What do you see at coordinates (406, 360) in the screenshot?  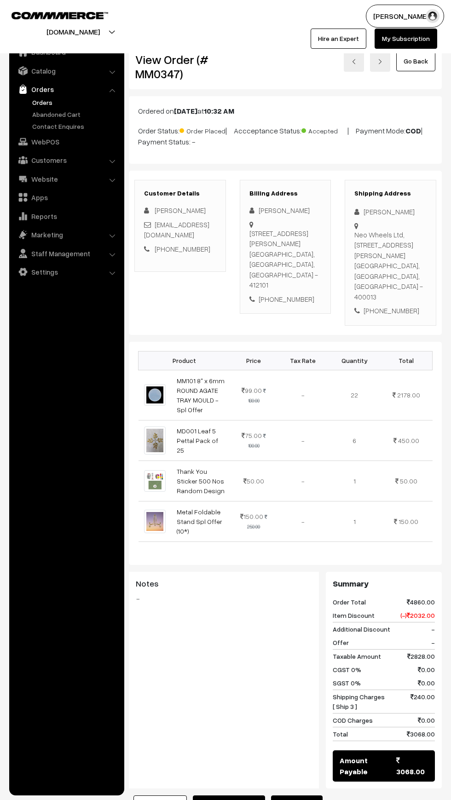 I see `th: Total` at bounding box center [406, 360].